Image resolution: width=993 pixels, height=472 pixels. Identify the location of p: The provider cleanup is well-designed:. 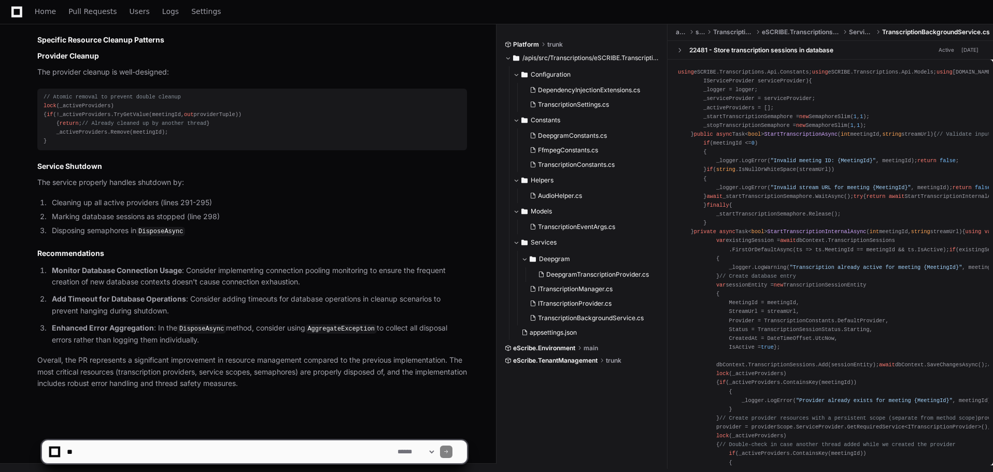
(252, 72).